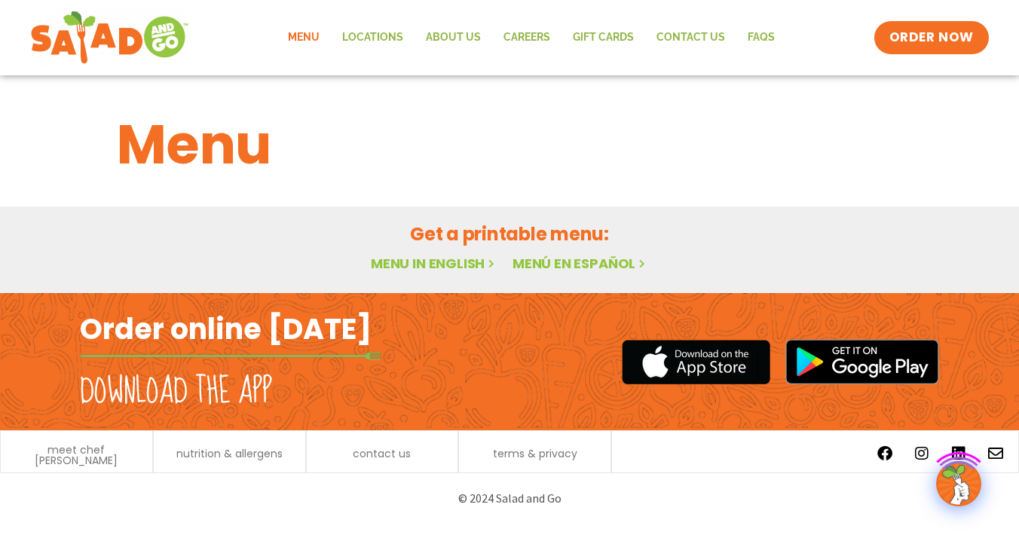  What do you see at coordinates (229, 454) in the screenshot?
I see `a: nutrition & allergens` at bounding box center [229, 454].